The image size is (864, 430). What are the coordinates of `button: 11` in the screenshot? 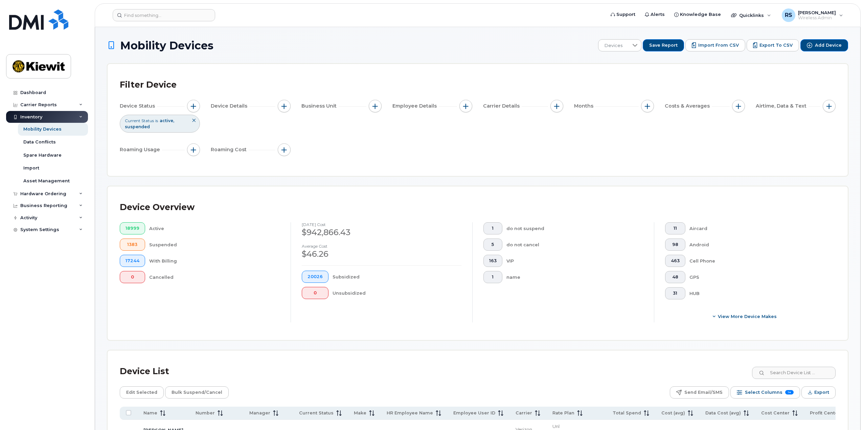 It's located at (675, 228).